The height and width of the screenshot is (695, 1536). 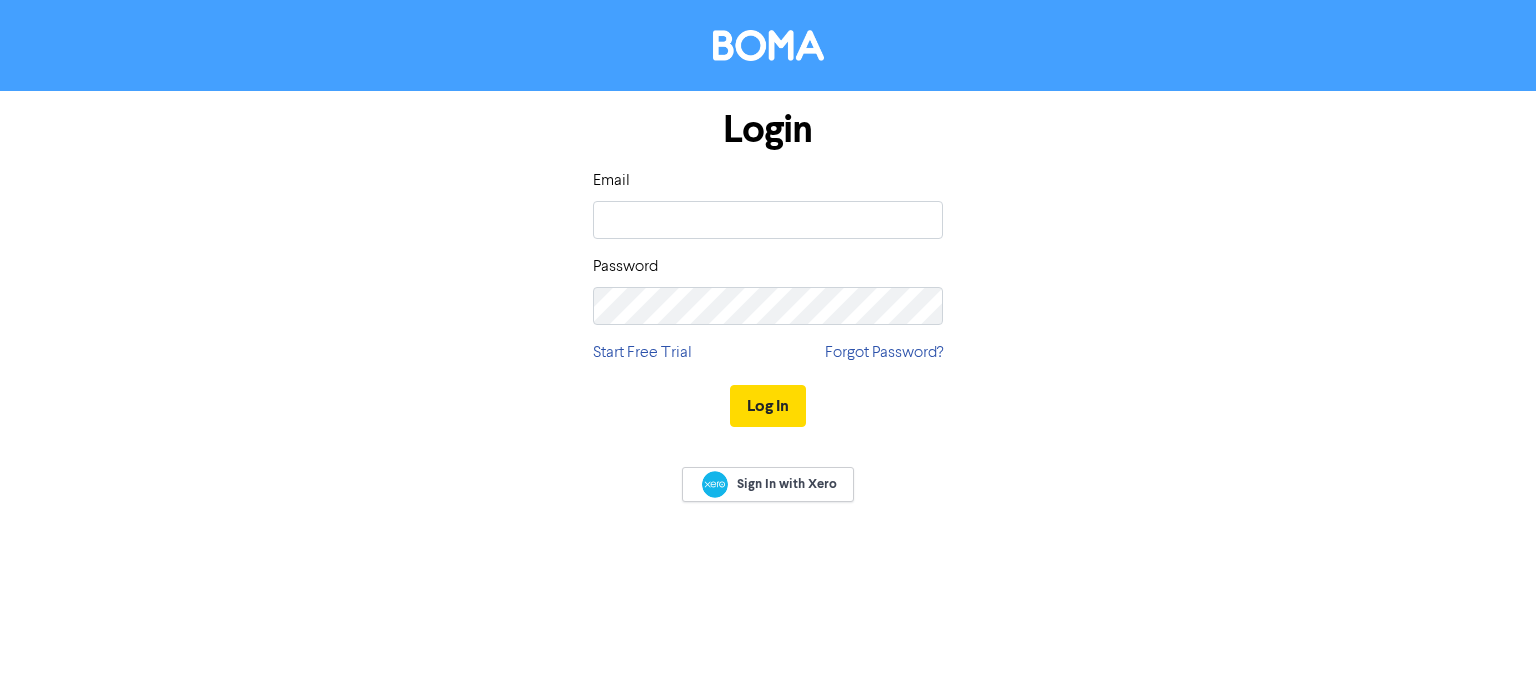 I want to click on label: Password, so click(x=625, y=267).